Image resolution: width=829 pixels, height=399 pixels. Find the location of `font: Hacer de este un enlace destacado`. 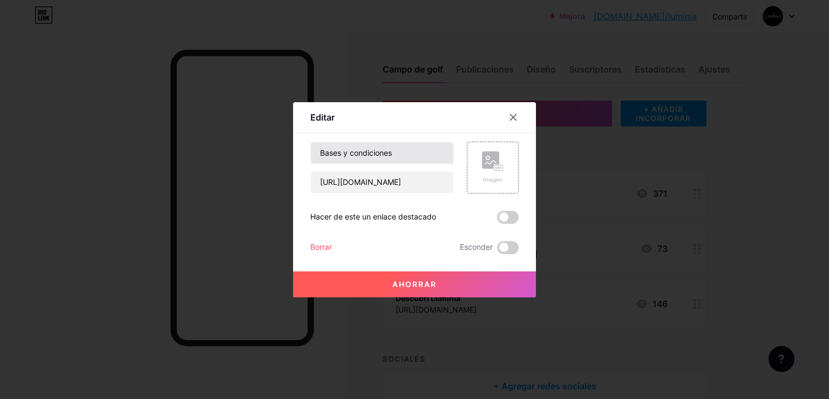

font: Hacer de este un enlace destacado is located at coordinates (373, 216).